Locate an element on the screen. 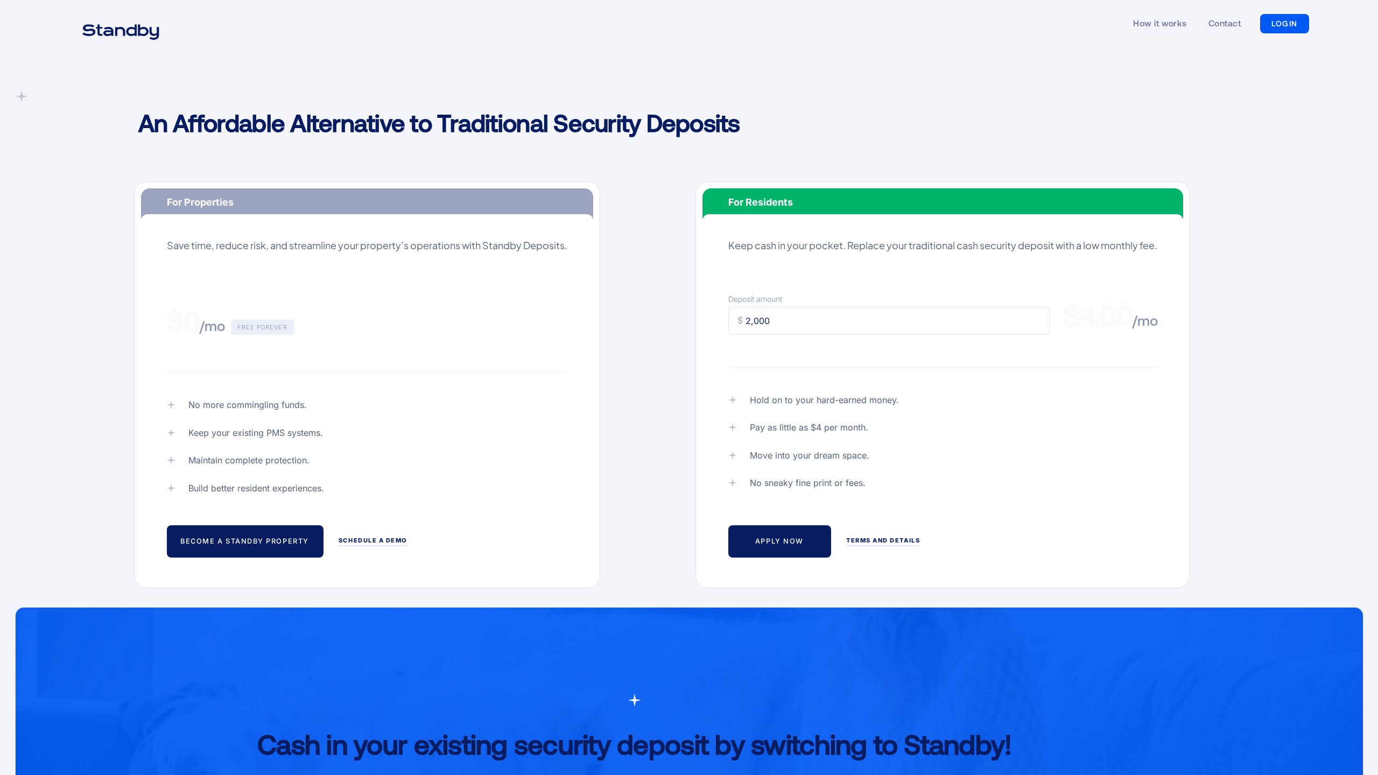 This screenshot has height=775, width=1378. a: Schedule a Demo is located at coordinates (373, 542).